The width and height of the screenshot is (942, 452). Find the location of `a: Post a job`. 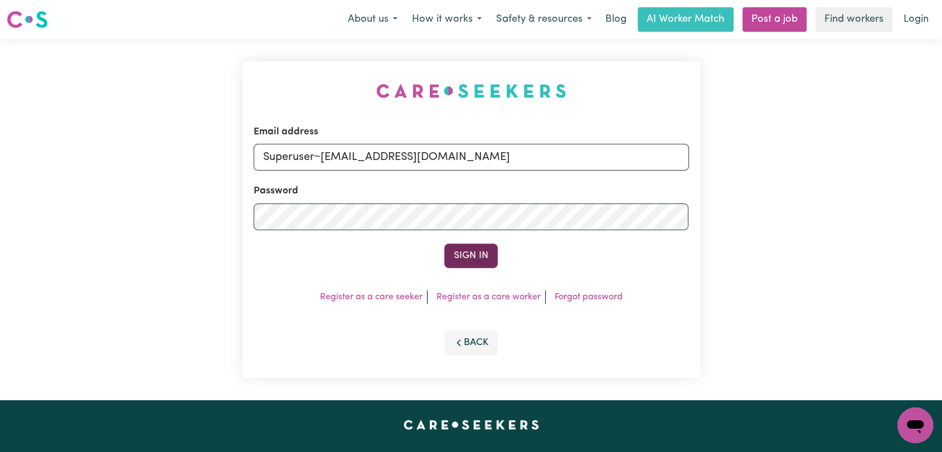

a: Post a job is located at coordinates (775, 20).